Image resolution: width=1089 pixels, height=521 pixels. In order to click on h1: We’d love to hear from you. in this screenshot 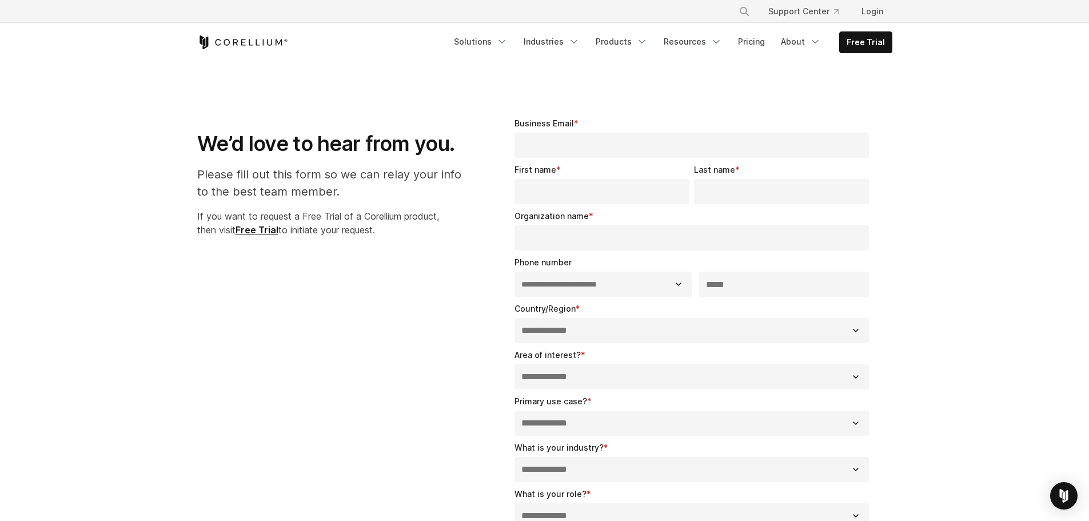, I will do `click(335, 143)`.